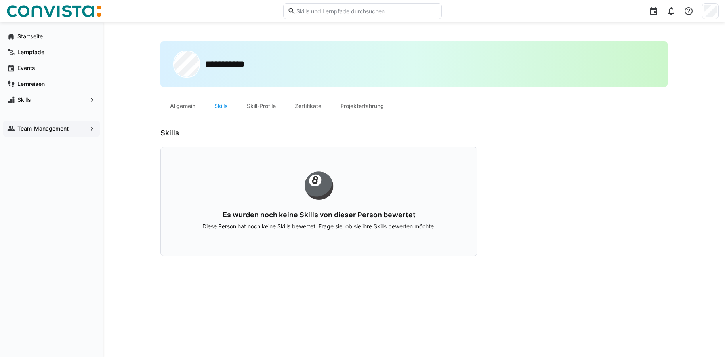 The width and height of the screenshot is (725, 357). What do you see at coordinates (183, 106) in the screenshot?
I see `div: Allgemein` at bounding box center [183, 106].